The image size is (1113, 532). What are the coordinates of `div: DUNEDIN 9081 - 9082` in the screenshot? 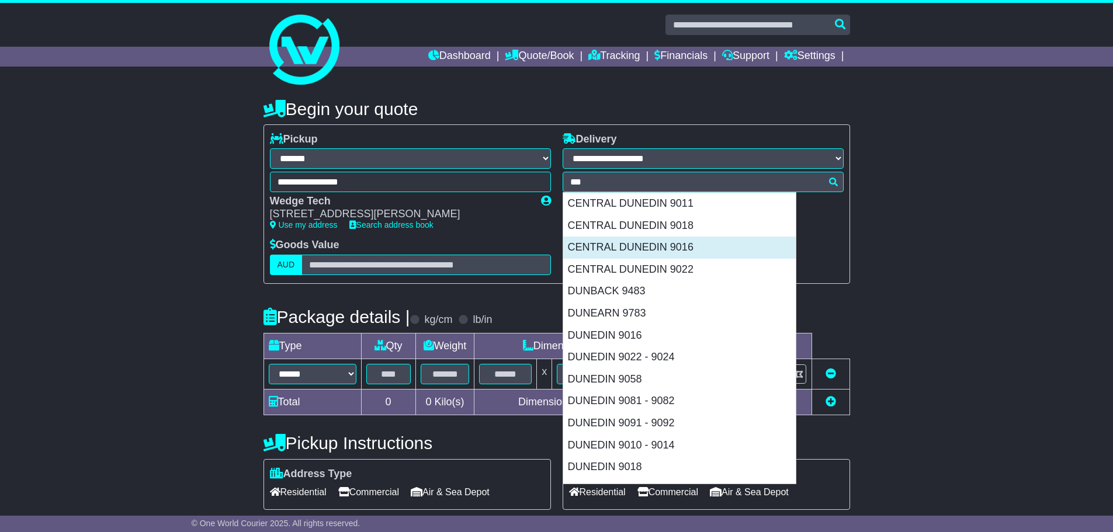 It's located at (679, 401).